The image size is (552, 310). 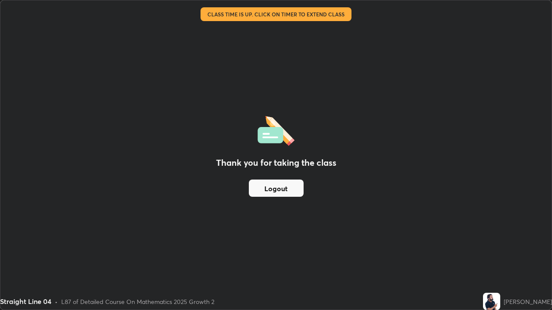 What do you see at coordinates (276, 130) in the screenshot?
I see `img: offlineFeedback.1438e8b3.svg` at bounding box center [276, 130].